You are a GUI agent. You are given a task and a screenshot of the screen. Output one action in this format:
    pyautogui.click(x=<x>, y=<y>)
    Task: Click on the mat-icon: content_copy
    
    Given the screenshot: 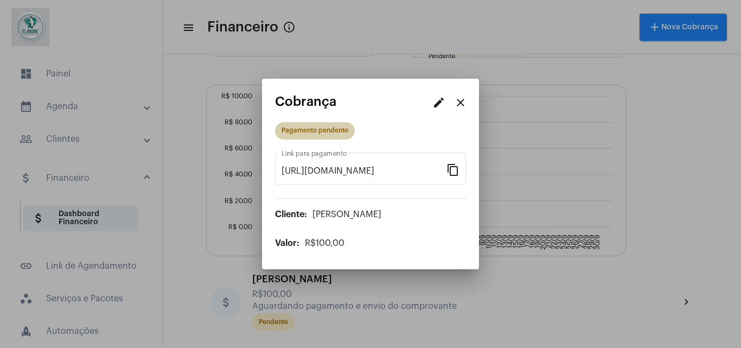 What is the action you would take?
    pyautogui.click(x=453, y=169)
    